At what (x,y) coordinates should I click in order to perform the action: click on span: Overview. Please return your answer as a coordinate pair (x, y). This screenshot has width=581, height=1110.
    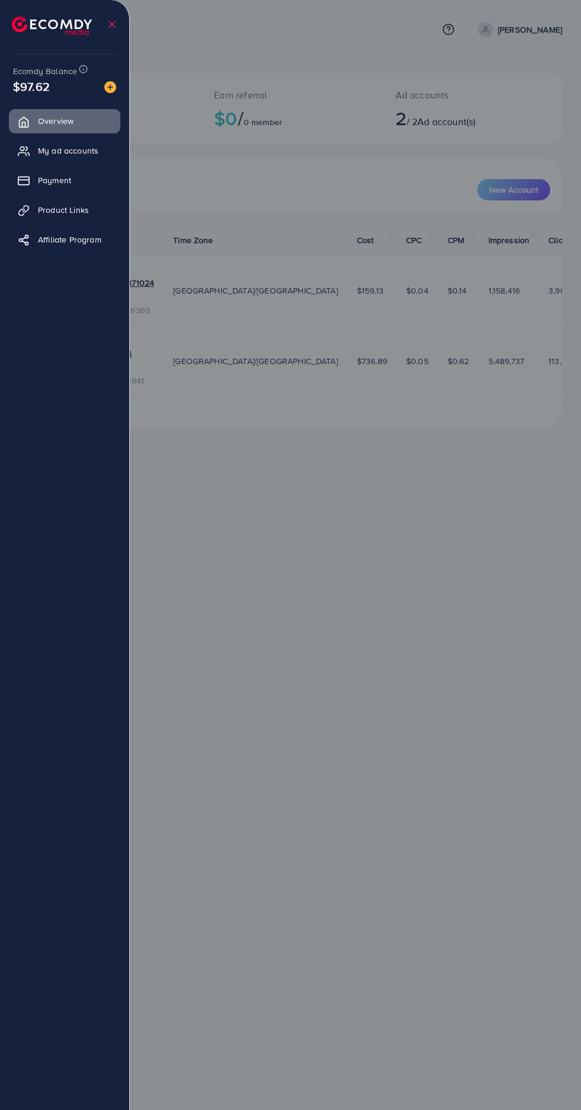
    Looking at the image, I should click on (56, 121).